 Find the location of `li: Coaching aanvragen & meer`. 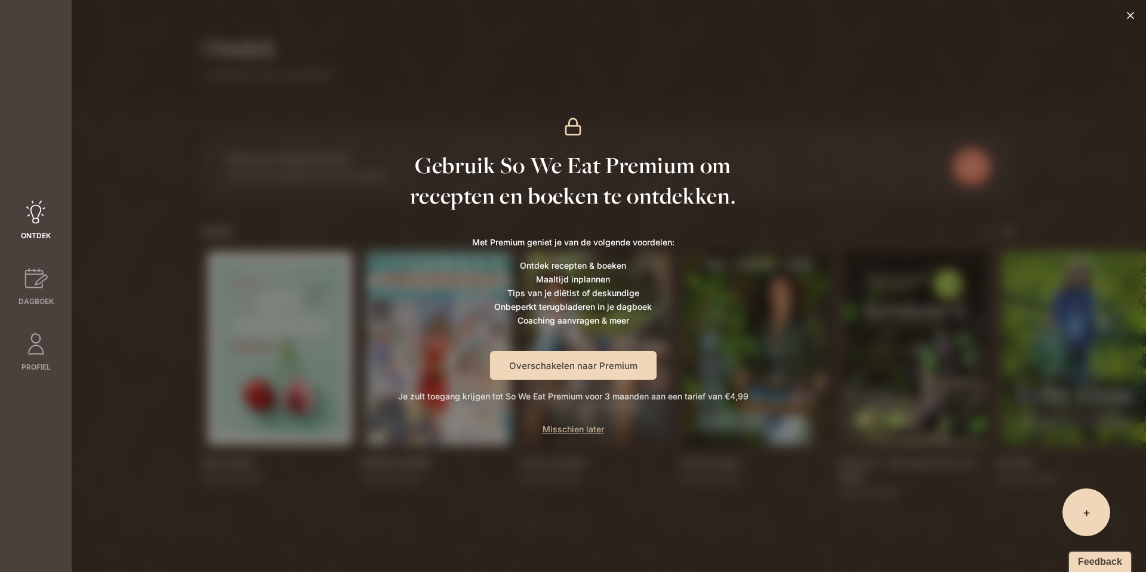

li: Coaching aanvragen & meer is located at coordinates (573, 320).